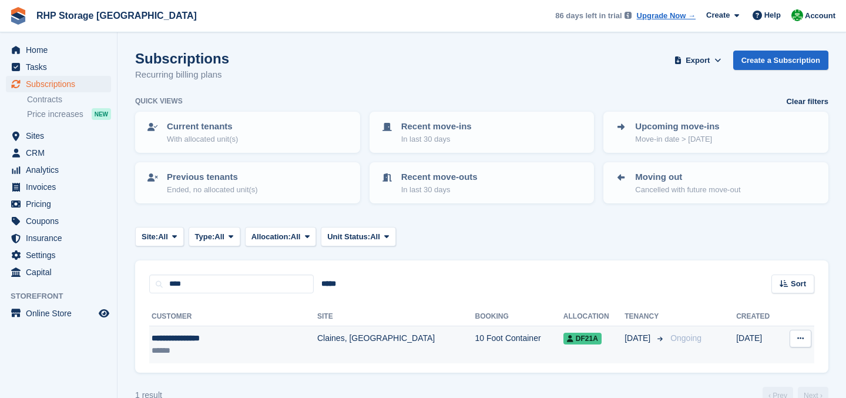 Image resolution: width=846 pixels, height=398 pixels. I want to click on a: Upgrade Now →, so click(666, 16).